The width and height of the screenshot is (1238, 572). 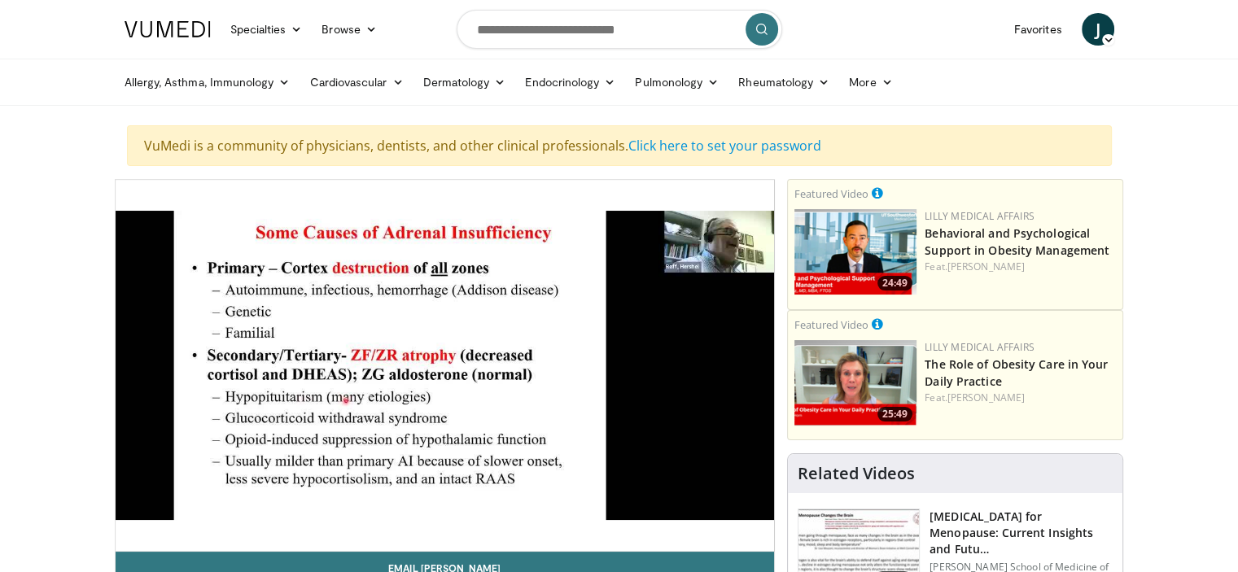 What do you see at coordinates (168, 29) in the screenshot?
I see `img: VuMedi Logo` at bounding box center [168, 29].